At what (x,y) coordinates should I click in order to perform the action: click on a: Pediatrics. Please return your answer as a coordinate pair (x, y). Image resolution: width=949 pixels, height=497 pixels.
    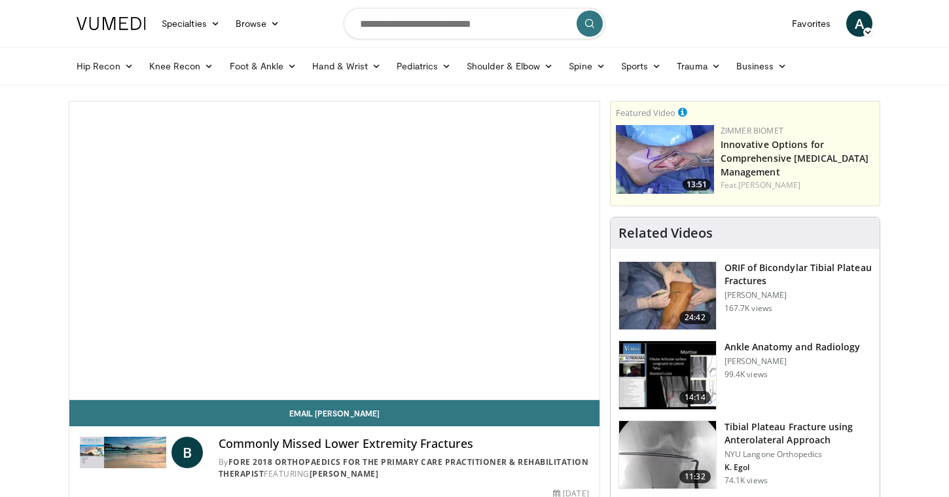
    Looking at the image, I should click on (423, 66).